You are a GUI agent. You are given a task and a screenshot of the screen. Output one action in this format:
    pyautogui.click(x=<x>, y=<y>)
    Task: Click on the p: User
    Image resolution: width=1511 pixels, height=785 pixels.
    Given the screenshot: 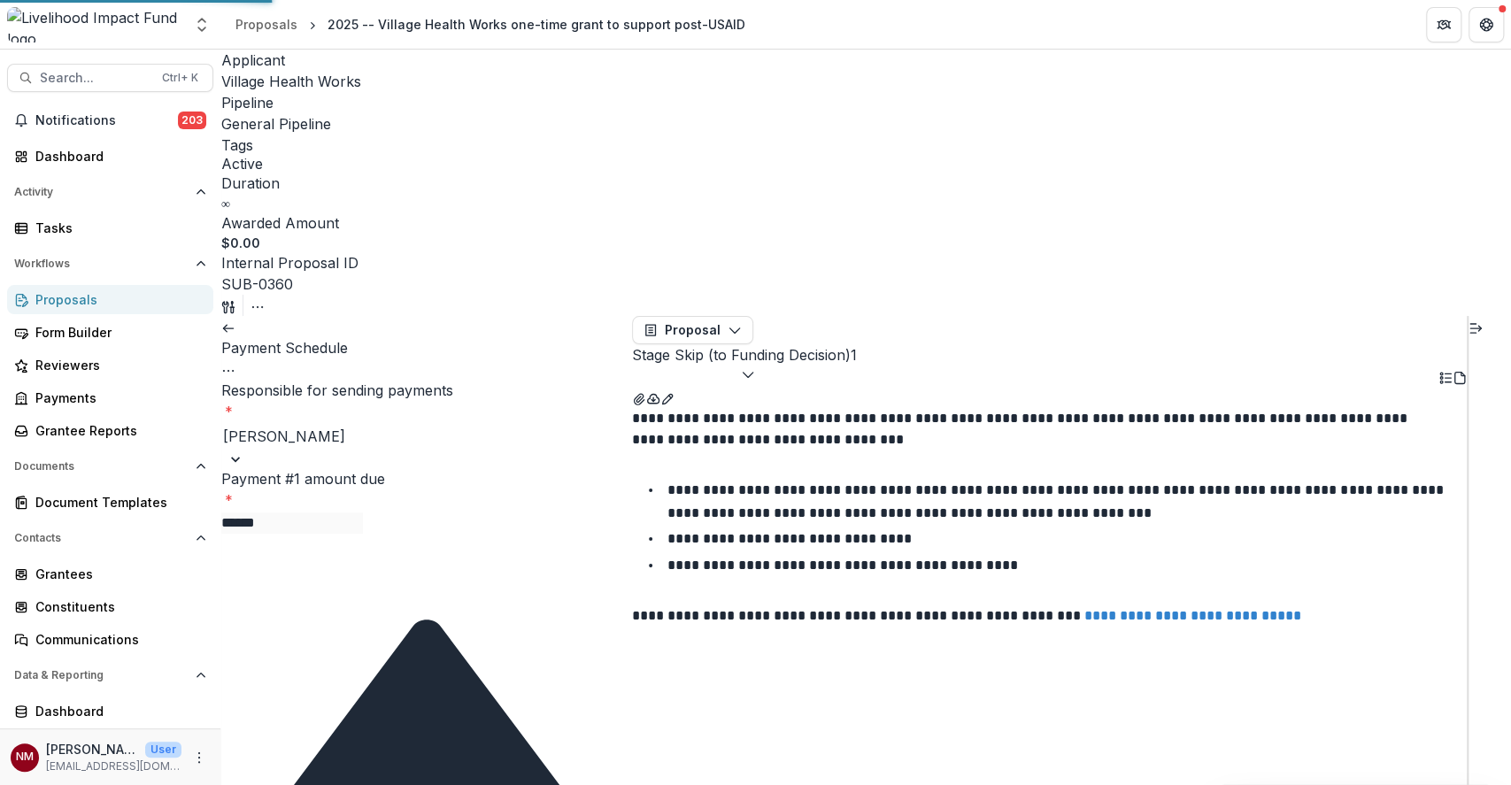 What is the action you would take?
    pyautogui.click(x=163, y=750)
    